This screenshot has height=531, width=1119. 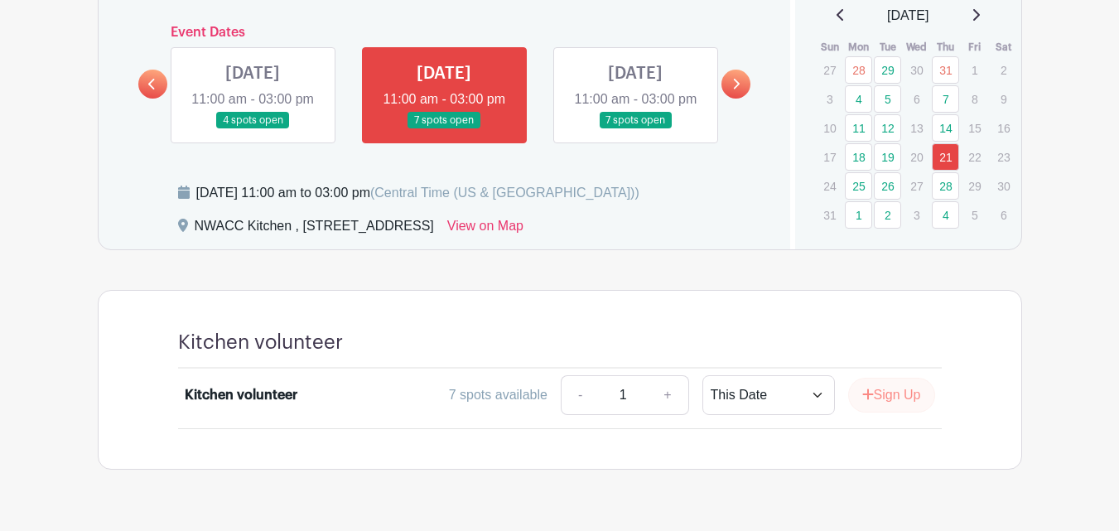 I want to click on th: Sat, so click(x=1003, y=47).